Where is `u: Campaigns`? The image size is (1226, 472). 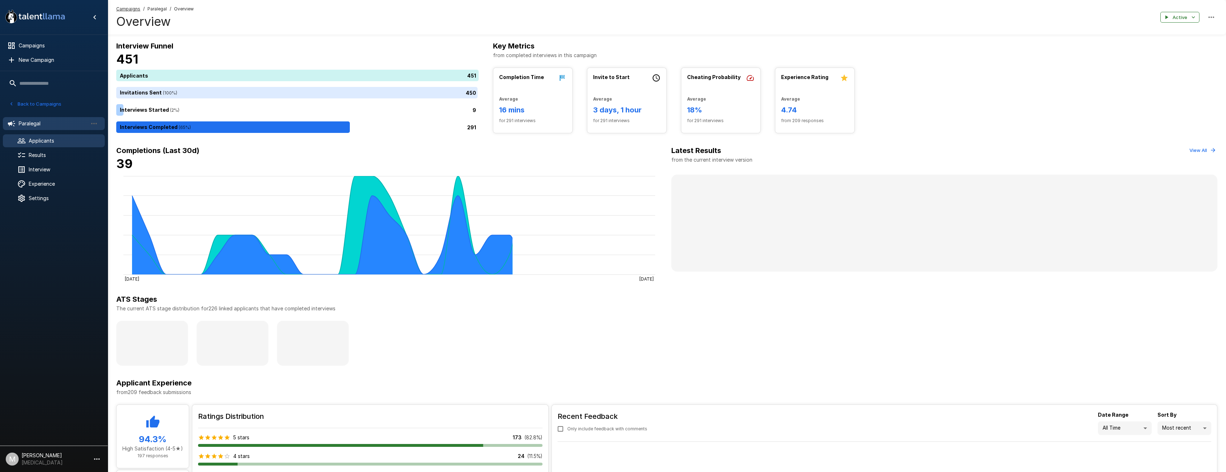 u: Campaigns is located at coordinates (128, 9).